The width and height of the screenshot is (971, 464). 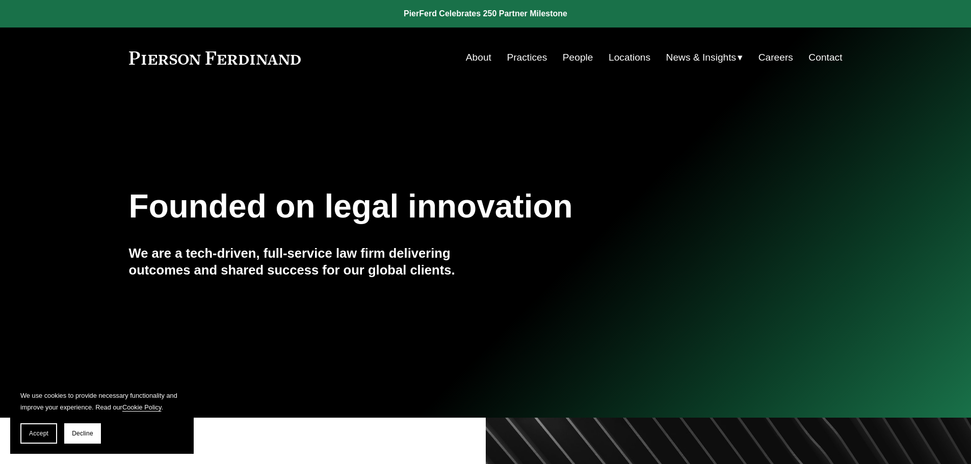 I want to click on button: Decline, so click(x=83, y=434).